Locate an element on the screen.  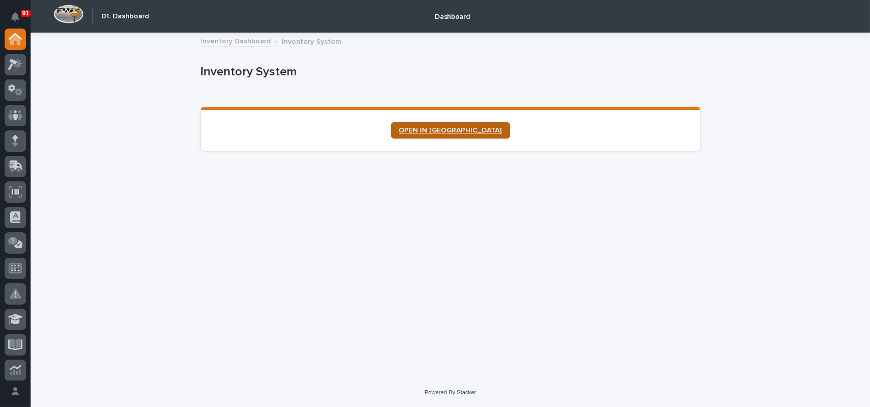
p: 91 is located at coordinates (25, 13).